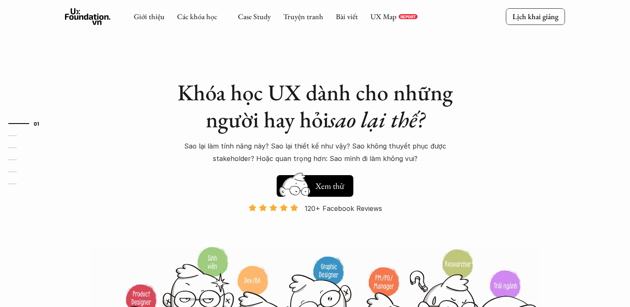 Image resolution: width=630 pixels, height=307 pixels. What do you see at coordinates (37, 123) in the screenshot?
I see `strong: 01` at bounding box center [37, 123].